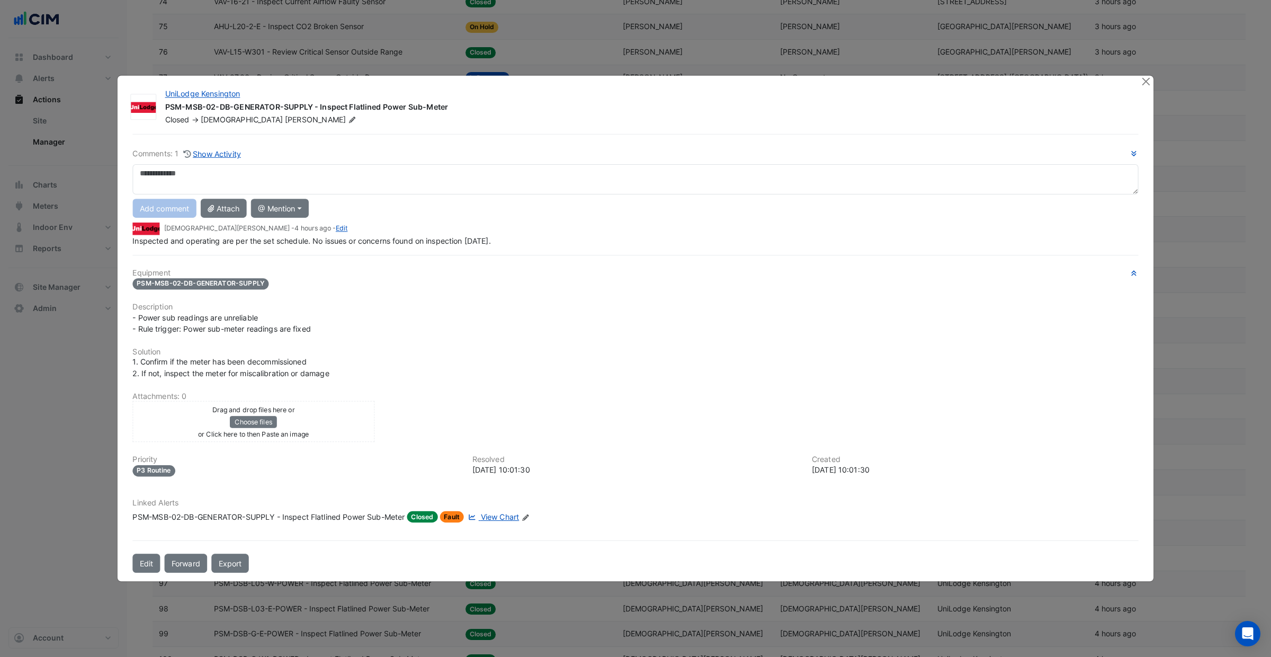 Image resolution: width=1271 pixels, height=657 pixels. What do you see at coordinates (635, 307) in the screenshot?
I see `h6: Description` at bounding box center [635, 307].